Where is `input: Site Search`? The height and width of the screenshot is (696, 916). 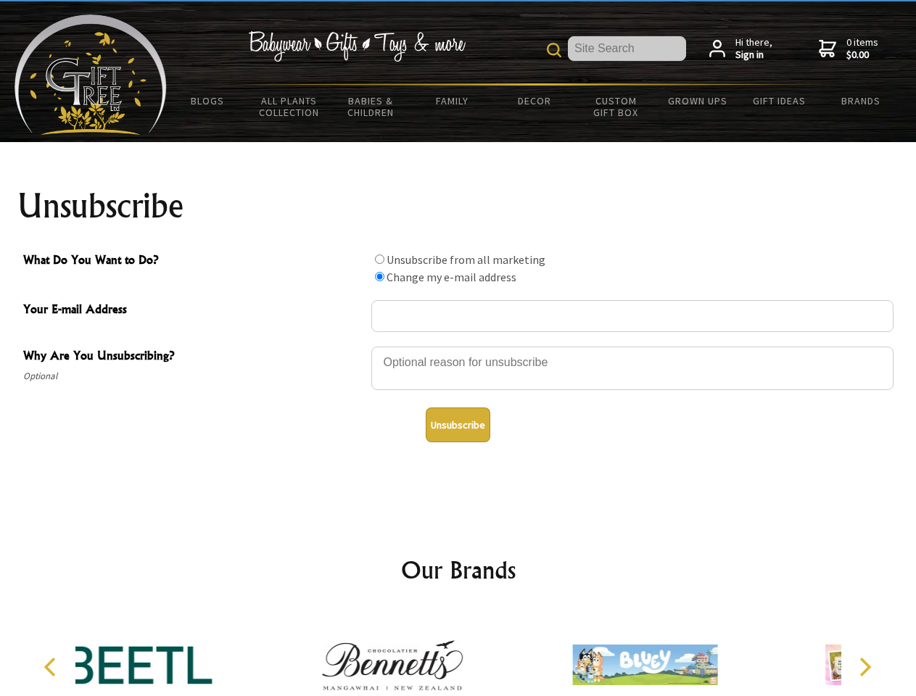
input: Site Search is located at coordinates (626, 49).